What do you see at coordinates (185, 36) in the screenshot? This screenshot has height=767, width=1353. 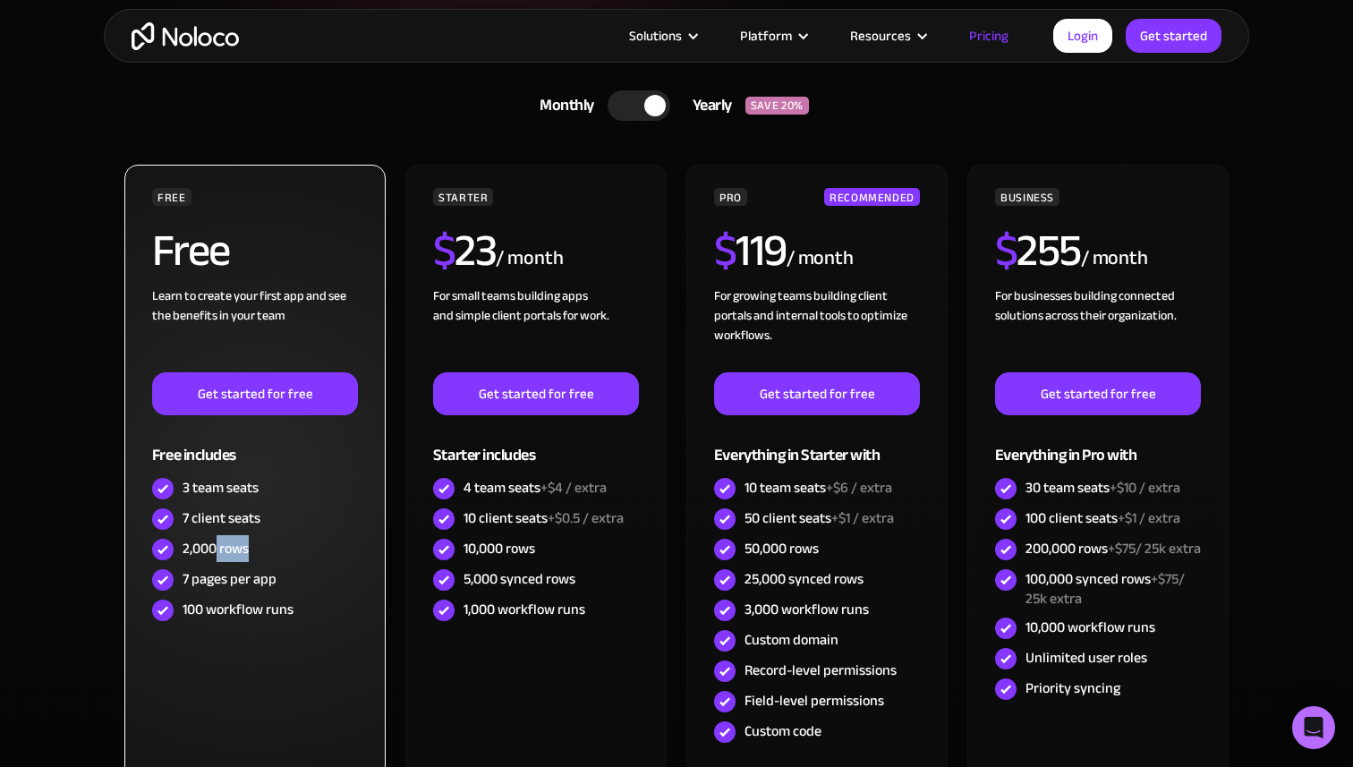 I see `a: home` at bounding box center [185, 36].